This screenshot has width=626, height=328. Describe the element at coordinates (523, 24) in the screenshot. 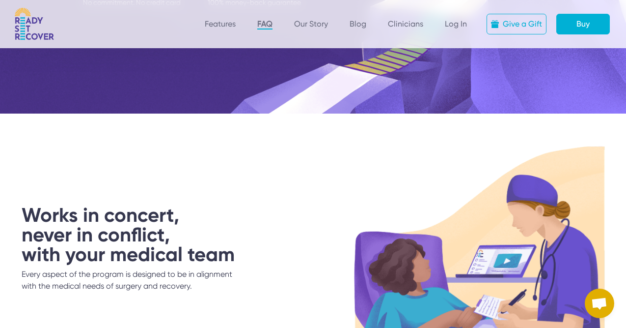

I see `div: Give a Gift` at that location.